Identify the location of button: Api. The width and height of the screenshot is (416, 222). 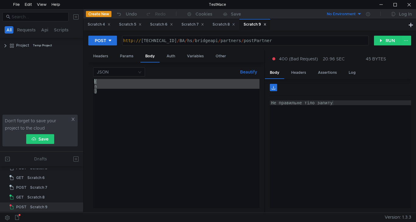
(45, 30).